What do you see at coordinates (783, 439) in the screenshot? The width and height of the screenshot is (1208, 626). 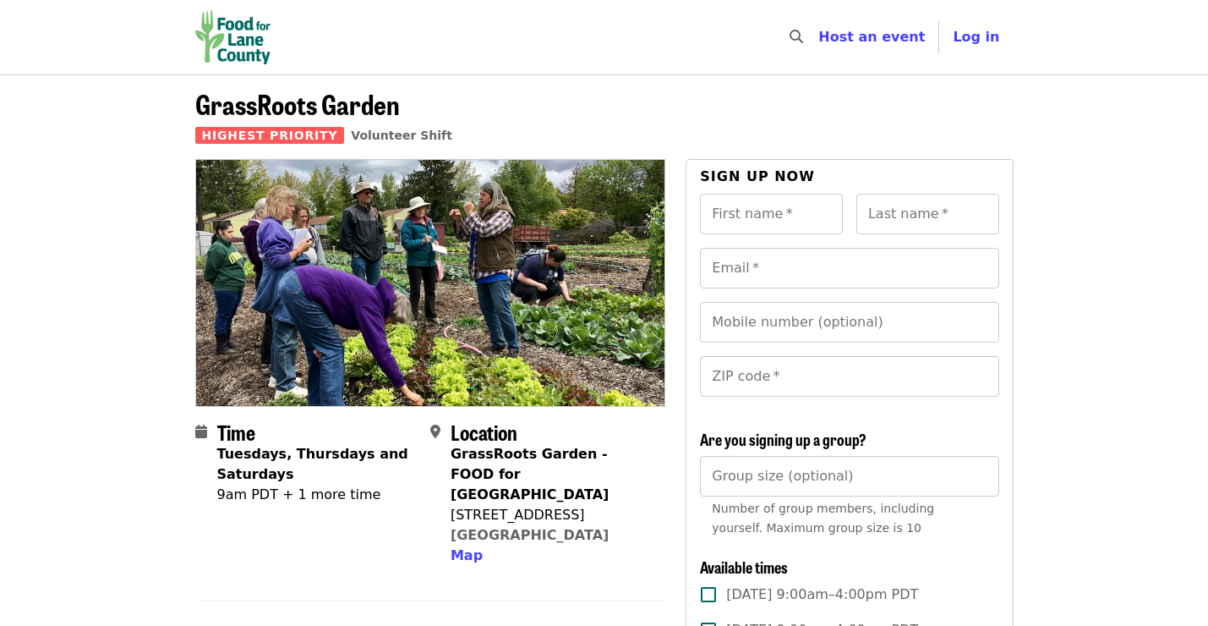 I see `span: Are you signing up a group?` at bounding box center [783, 439].